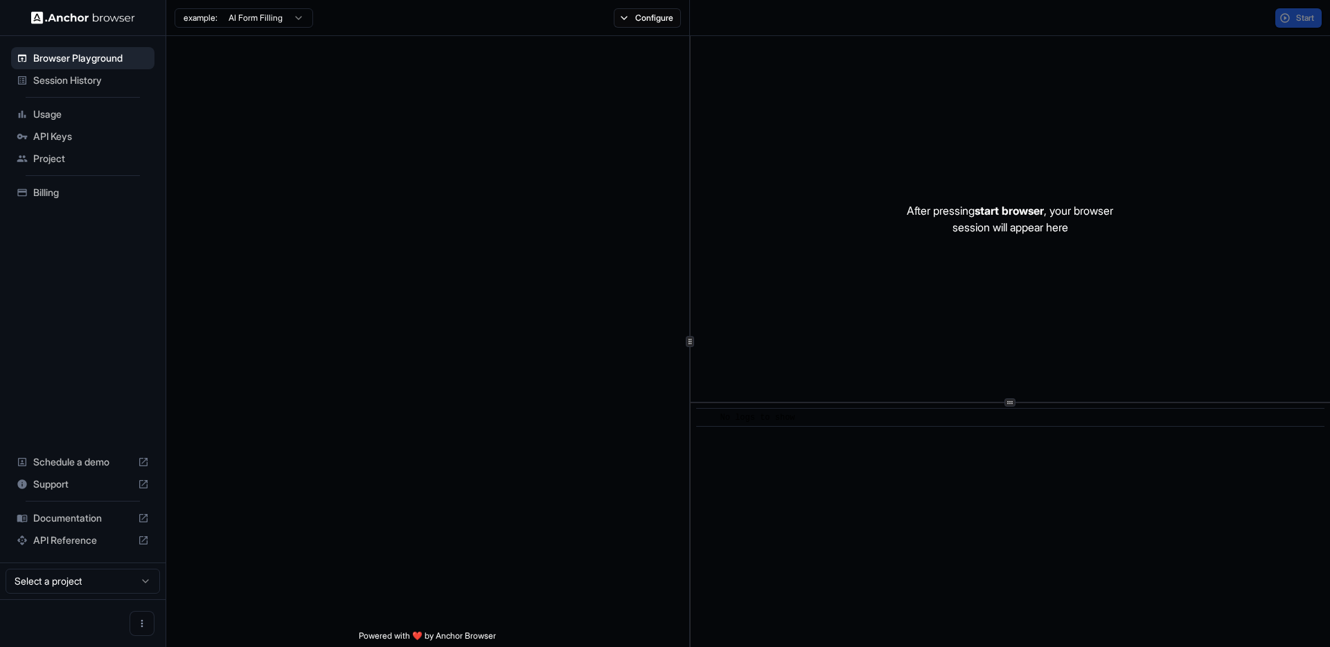 The width and height of the screenshot is (1330, 647). What do you see at coordinates (91, 159) in the screenshot?
I see `span: Project` at bounding box center [91, 159].